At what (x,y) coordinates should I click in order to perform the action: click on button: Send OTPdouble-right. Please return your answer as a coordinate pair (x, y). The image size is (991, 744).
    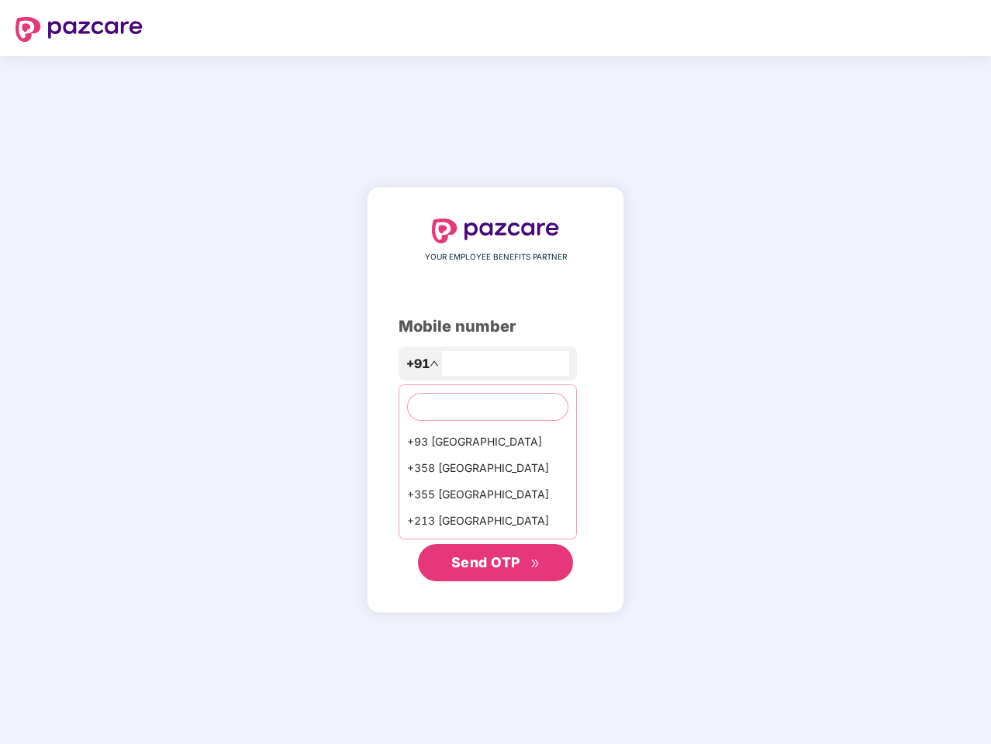
    Looking at the image, I should click on (495, 563).